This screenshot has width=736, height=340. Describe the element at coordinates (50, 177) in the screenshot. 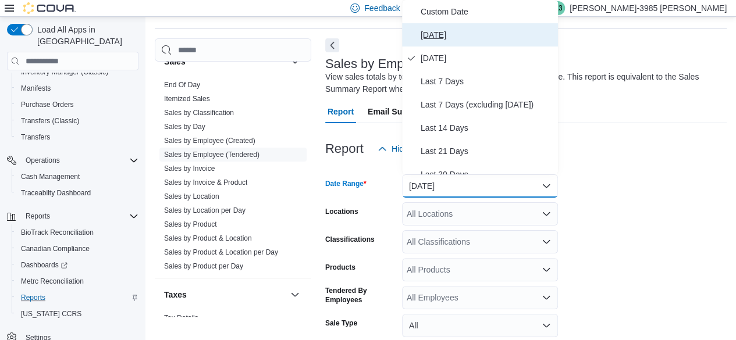

I see `a: Cash Management` at that location.